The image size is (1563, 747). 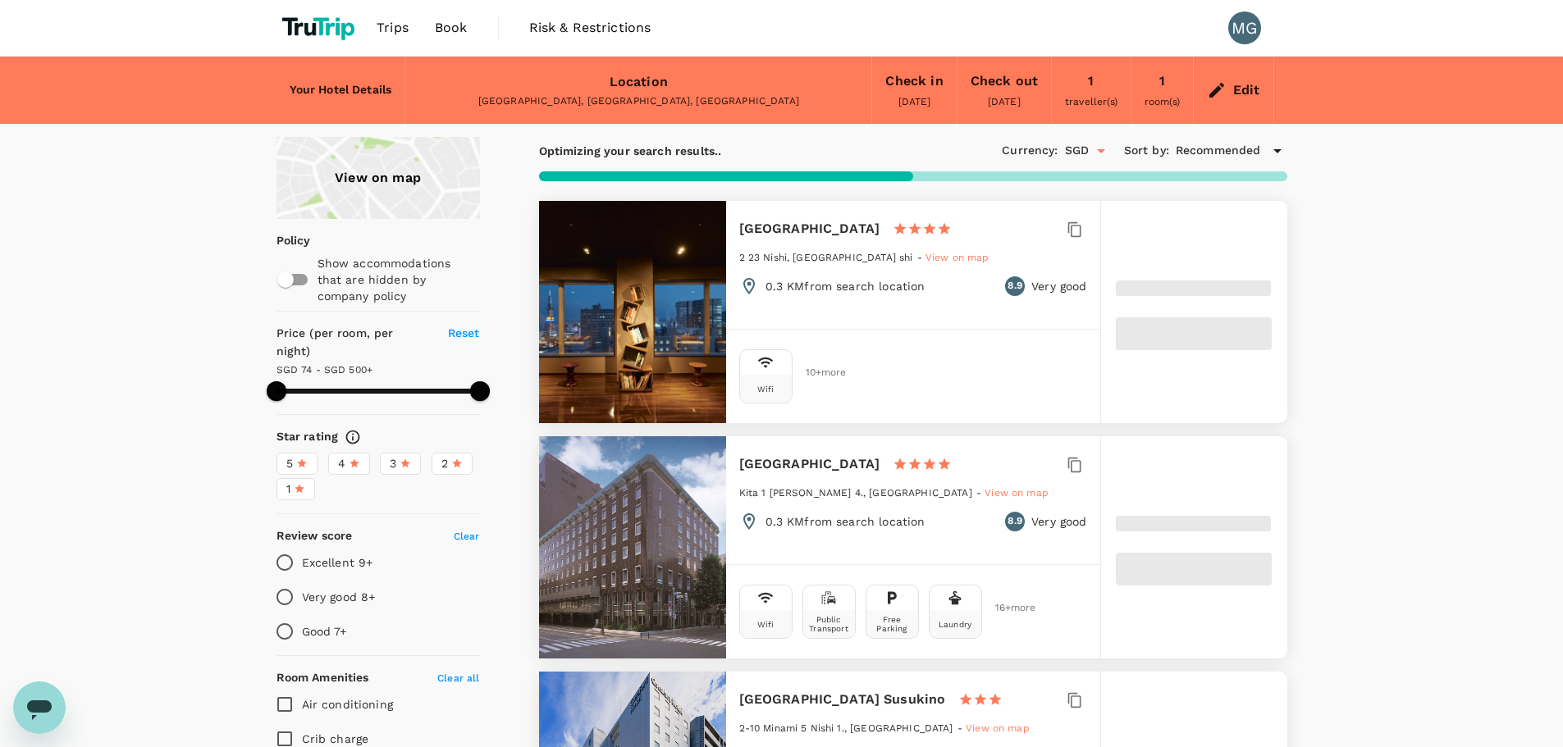 I want to click on button: Open, so click(x=1101, y=151).